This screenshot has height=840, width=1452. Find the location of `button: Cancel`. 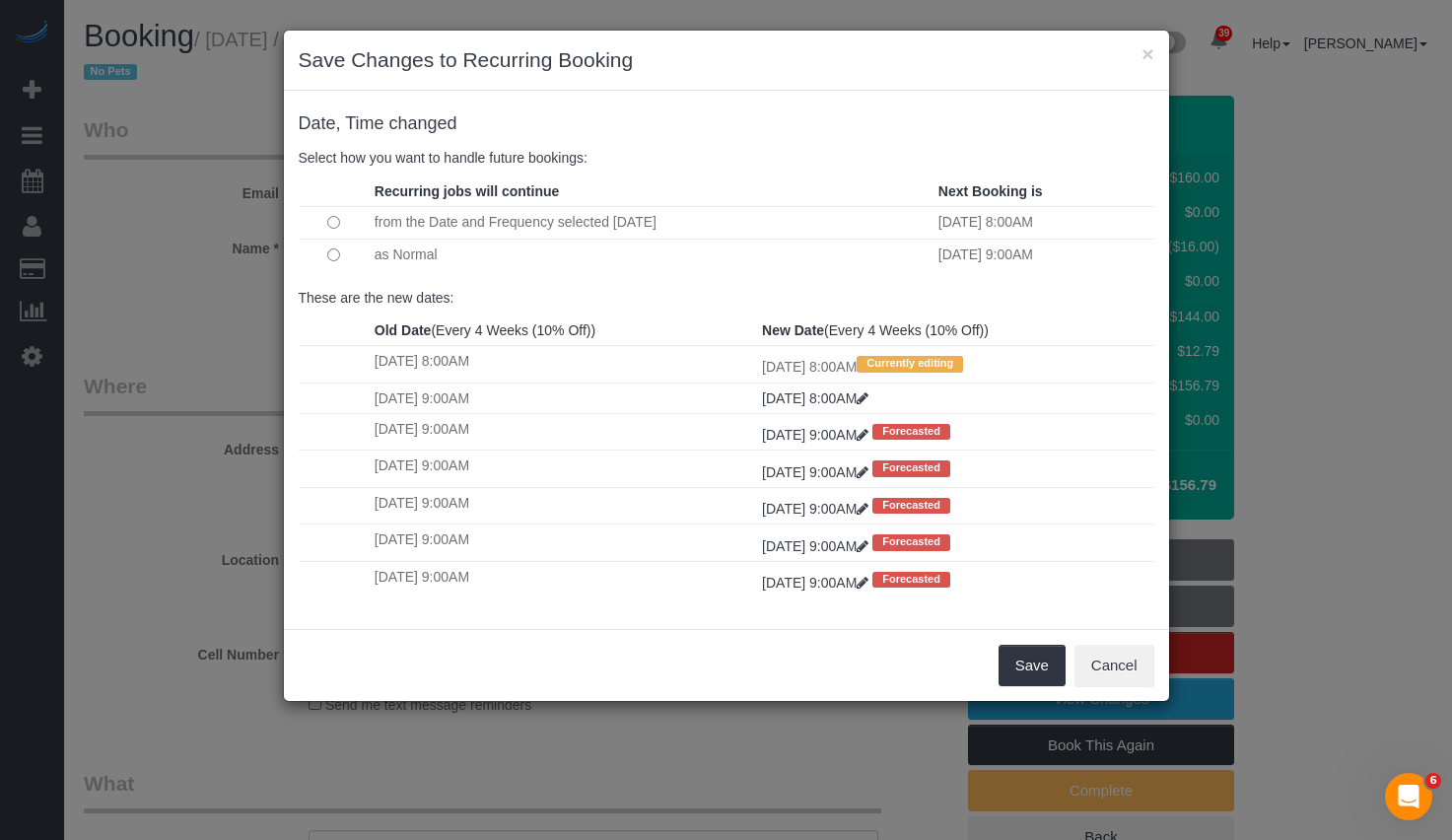

button: Cancel is located at coordinates (1114, 665).